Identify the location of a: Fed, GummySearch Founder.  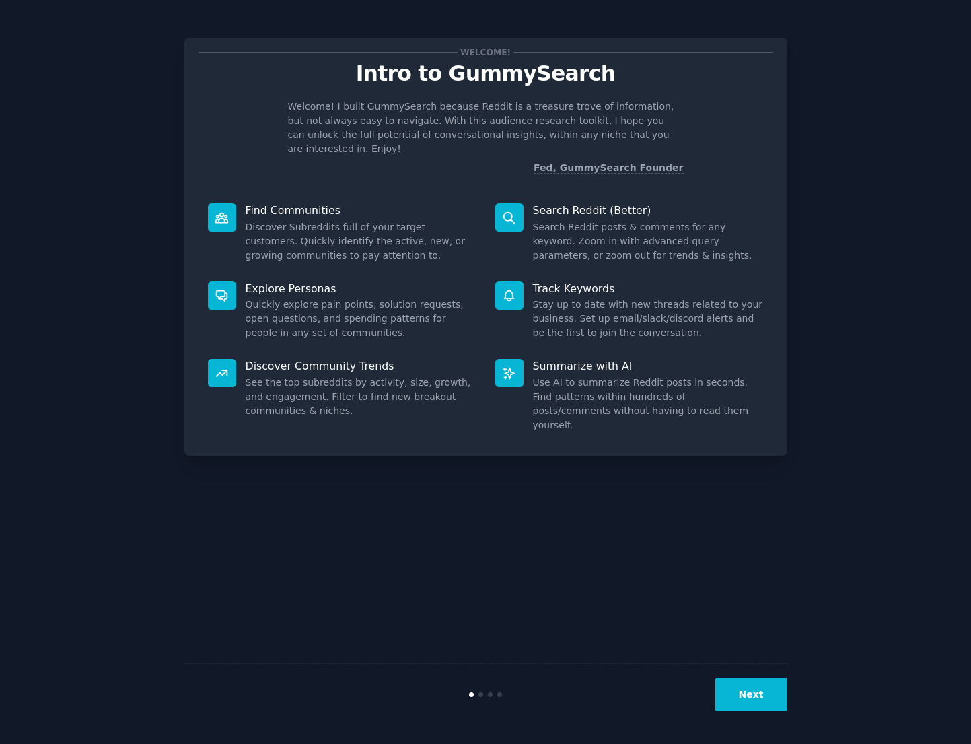
(608, 168).